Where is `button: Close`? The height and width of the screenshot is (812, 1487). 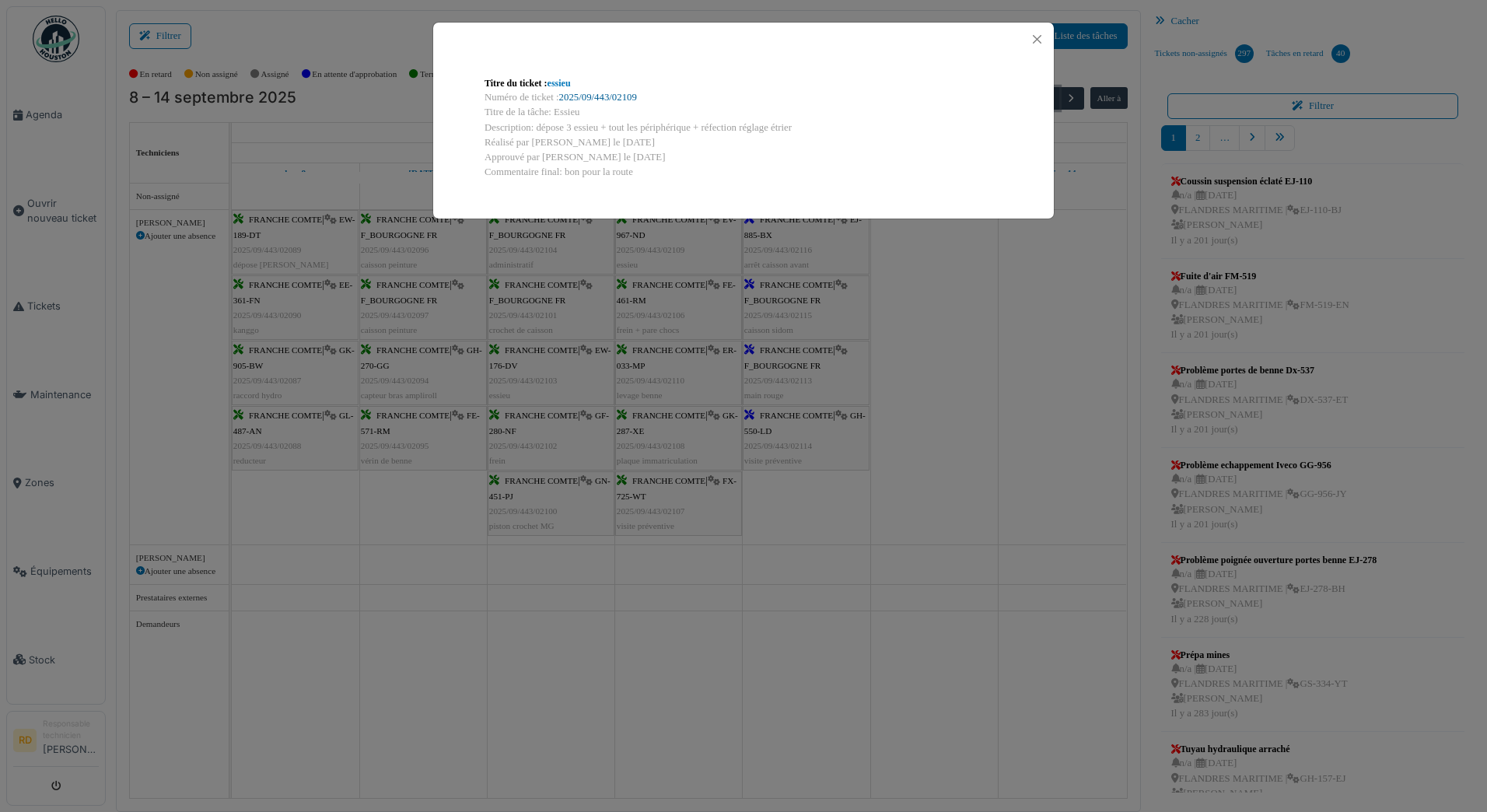
button: Close is located at coordinates (1037, 39).